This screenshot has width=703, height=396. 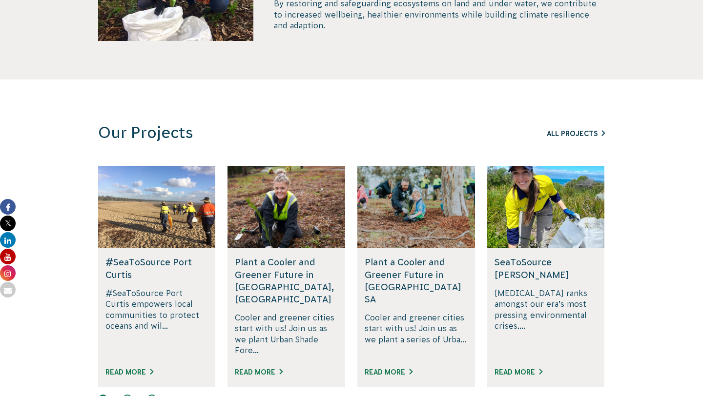 I want to click on h3: Our Projects, so click(x=285, y=133).